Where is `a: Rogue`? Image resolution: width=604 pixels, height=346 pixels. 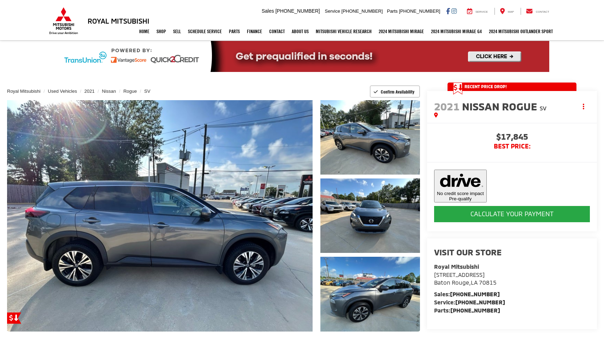
a: Rogue is located at coordinates (130, 91).